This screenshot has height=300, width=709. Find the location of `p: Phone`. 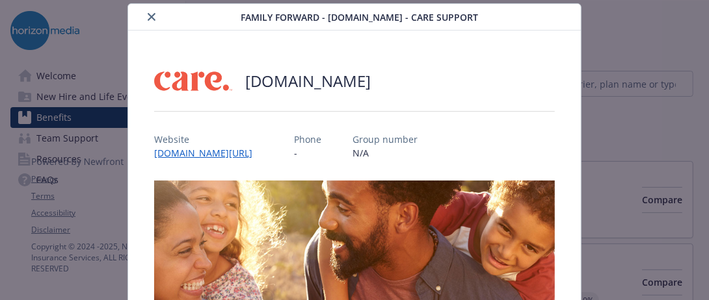

p: Phone is located at coordinates (308, 139).